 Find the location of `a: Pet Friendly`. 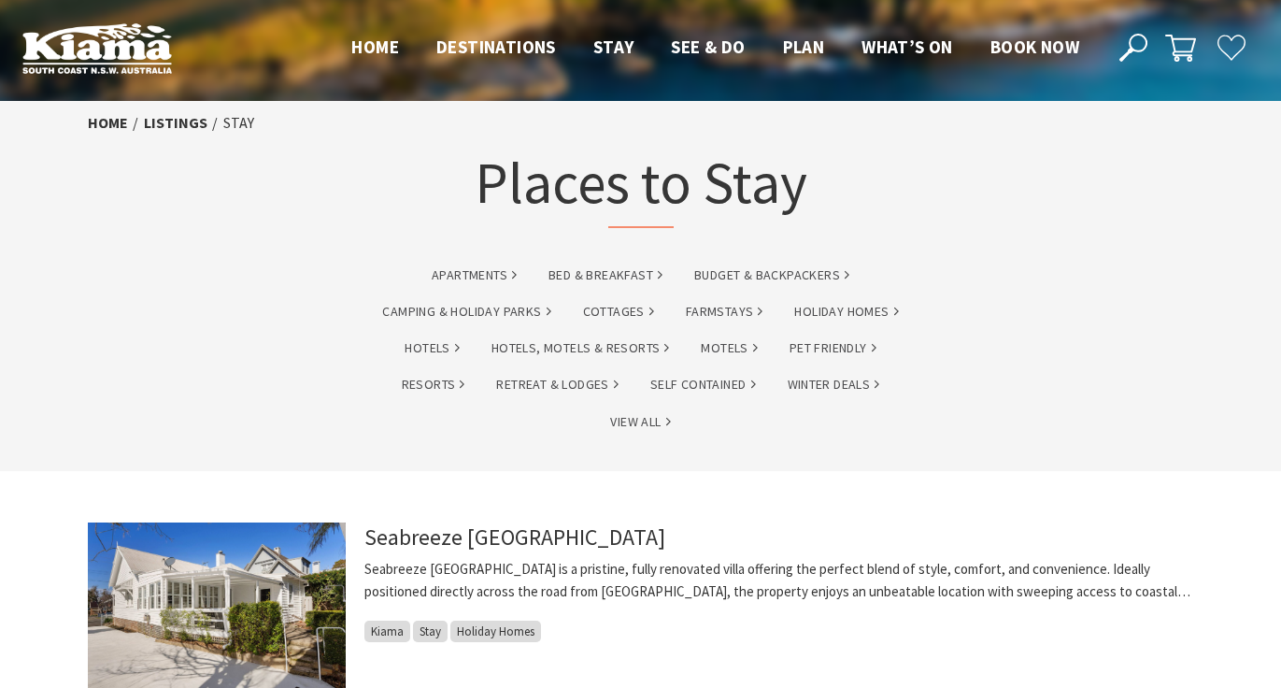

a: Pet Friendly is located at coordinates (832, 348).